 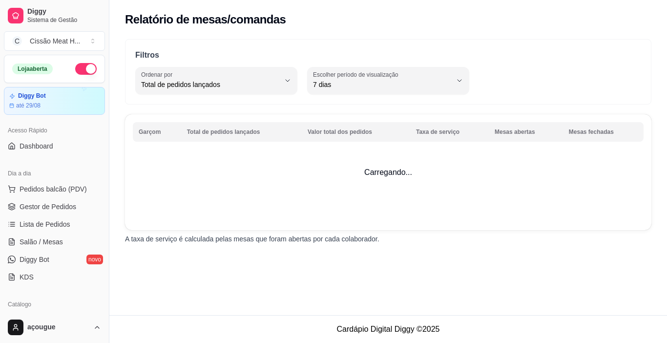 What do you see at coordinates (41, 242) in the screenshot?
I see `span: Salão / Mesas` at bounding box center [41, 242].